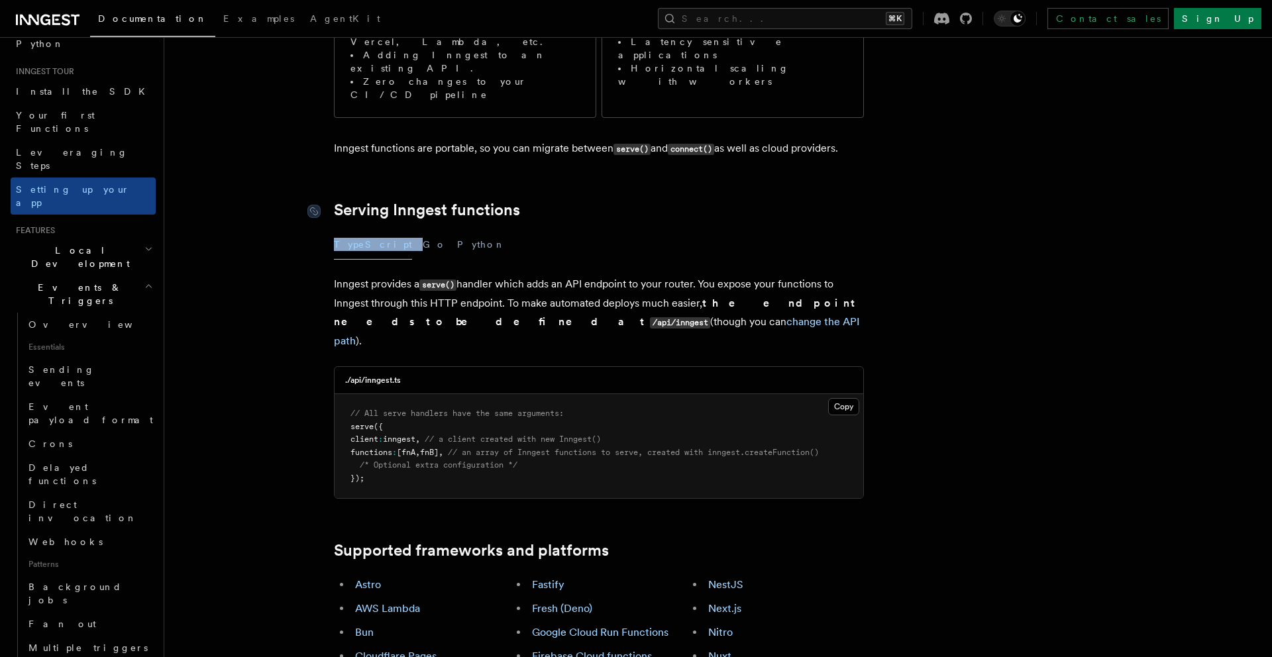  I want to click on a: Setting up your app, so click(83, 196).